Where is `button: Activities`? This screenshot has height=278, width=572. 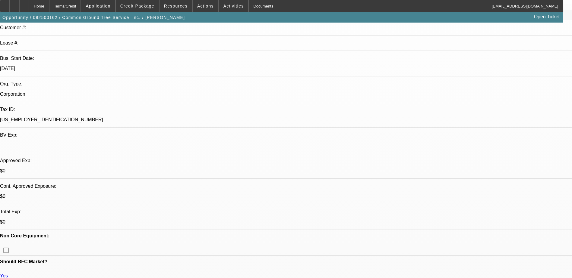
button: Activities is located at coordinates (234, 6).